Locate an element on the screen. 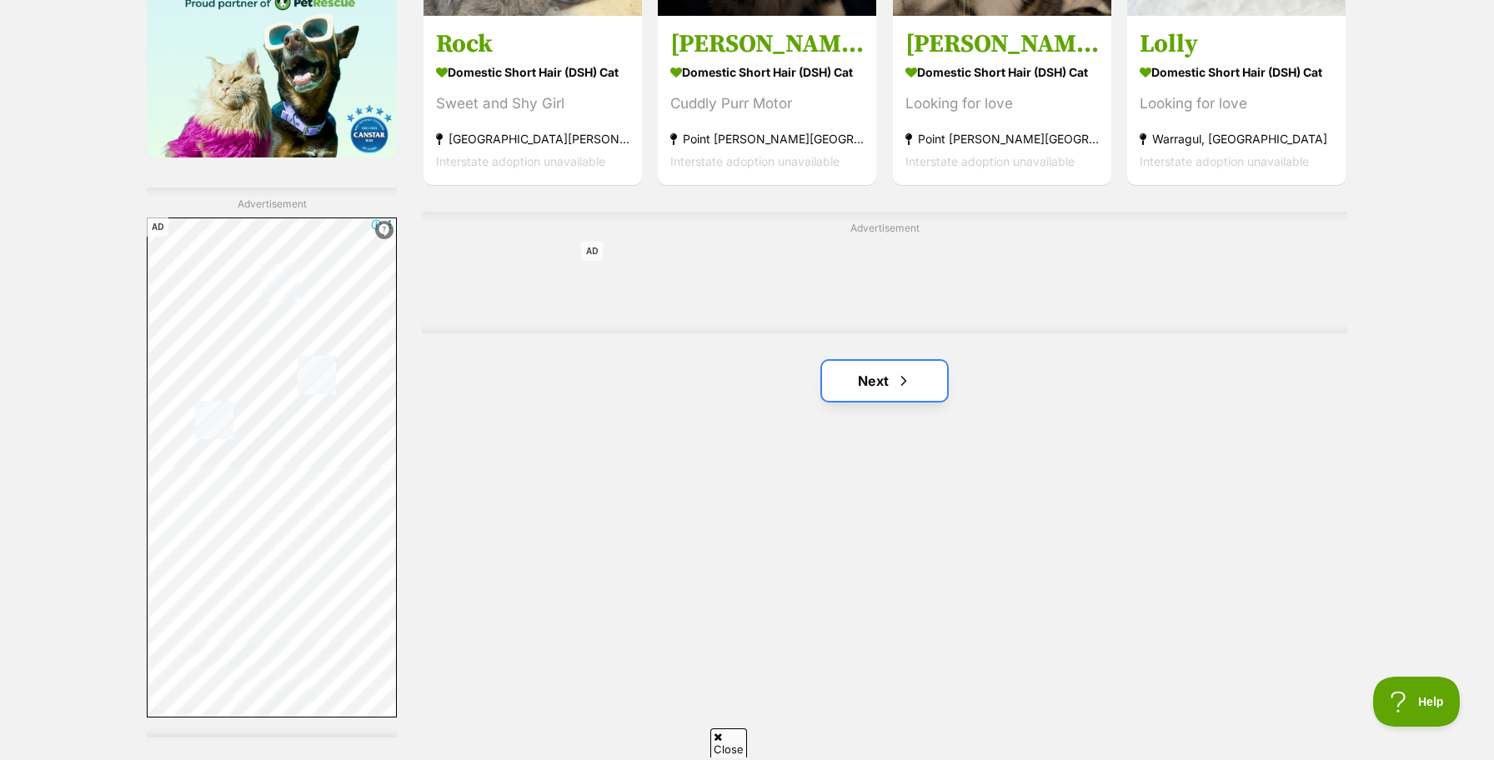 This screenshot has height=760, width=1494. div: Cuddly Purr Motor is located at coordinates (767, 103).